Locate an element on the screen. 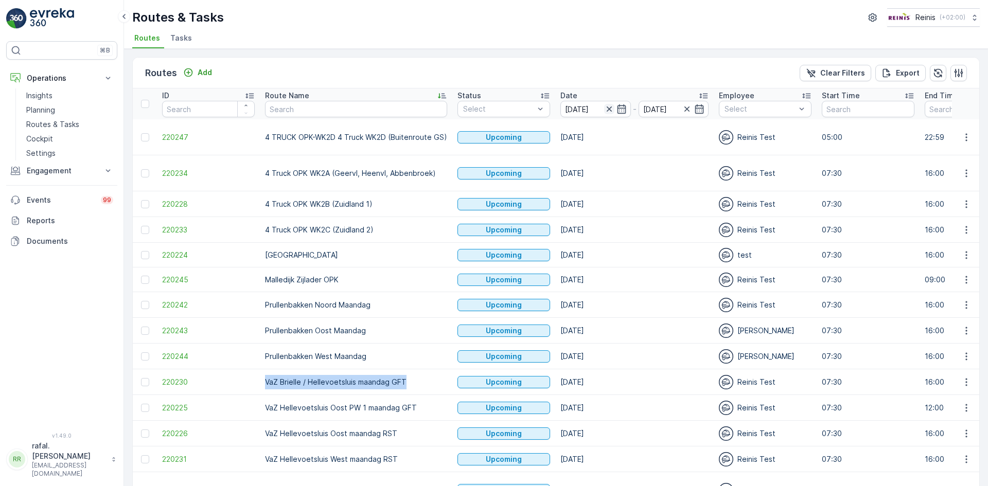  span: 220233 is located at coordinates (208, 230).